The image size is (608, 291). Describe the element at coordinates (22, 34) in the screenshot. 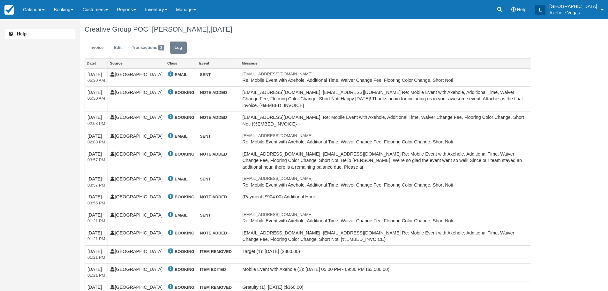

I see `b: Help` at that location.